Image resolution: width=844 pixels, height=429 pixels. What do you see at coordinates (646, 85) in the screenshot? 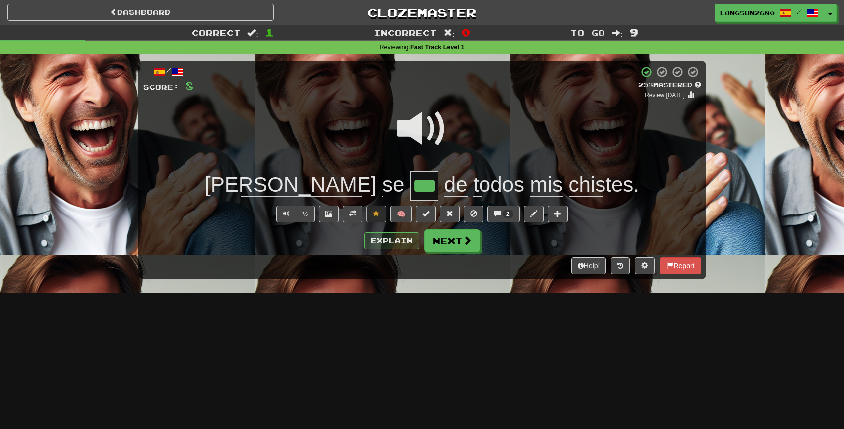
I see `span: 25 %` at bounding box center [646, 85].